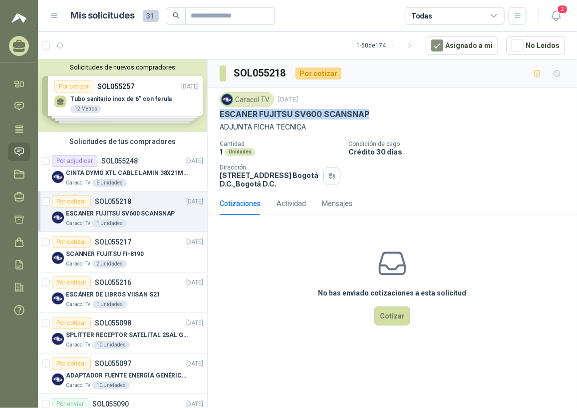  I want to click on p: SOL055097, so click(113, 363).